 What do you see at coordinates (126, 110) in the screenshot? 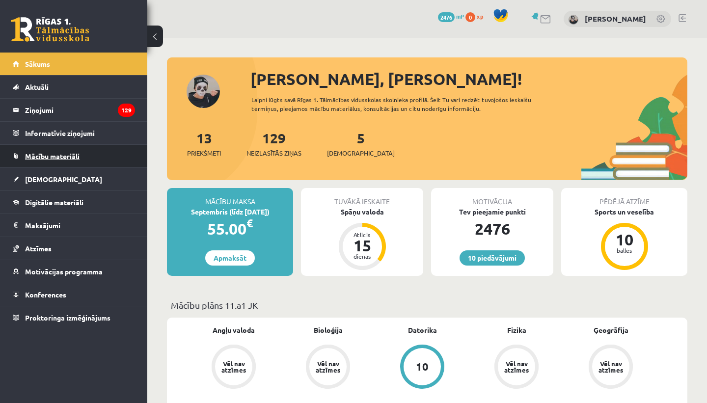
I see `i: 129` at bounding box center [126, 110].